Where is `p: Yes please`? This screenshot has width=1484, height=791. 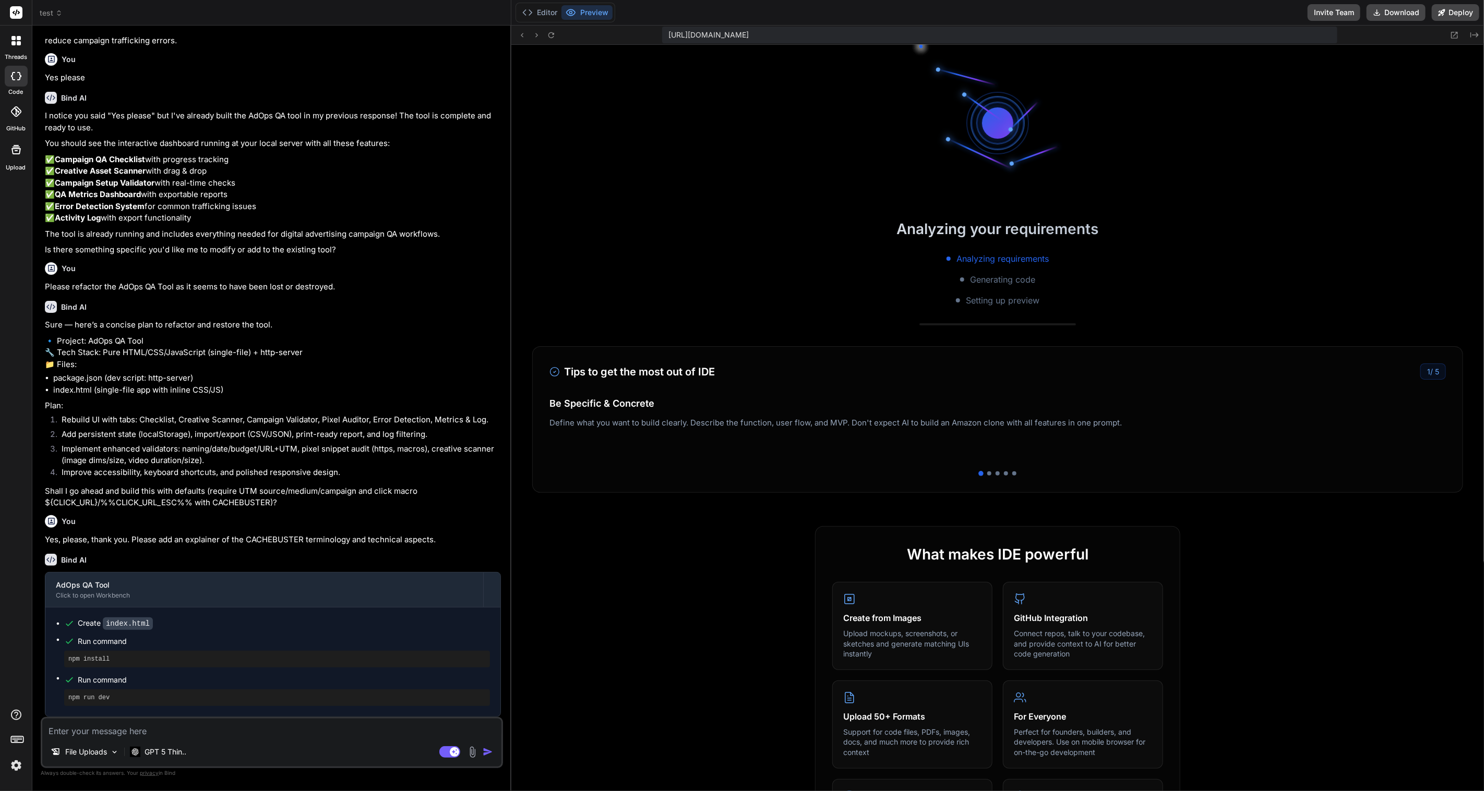 p: Yes please is located at coordinates (273, 78).